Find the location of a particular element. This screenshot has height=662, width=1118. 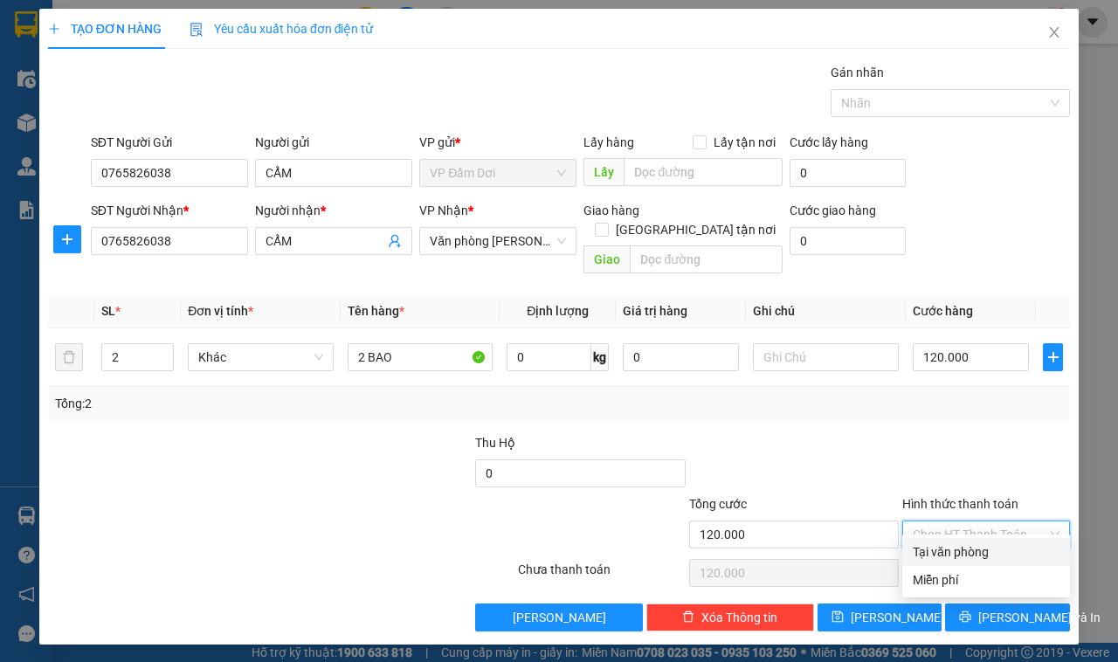

button: delete is located at coordinates (69, 357).